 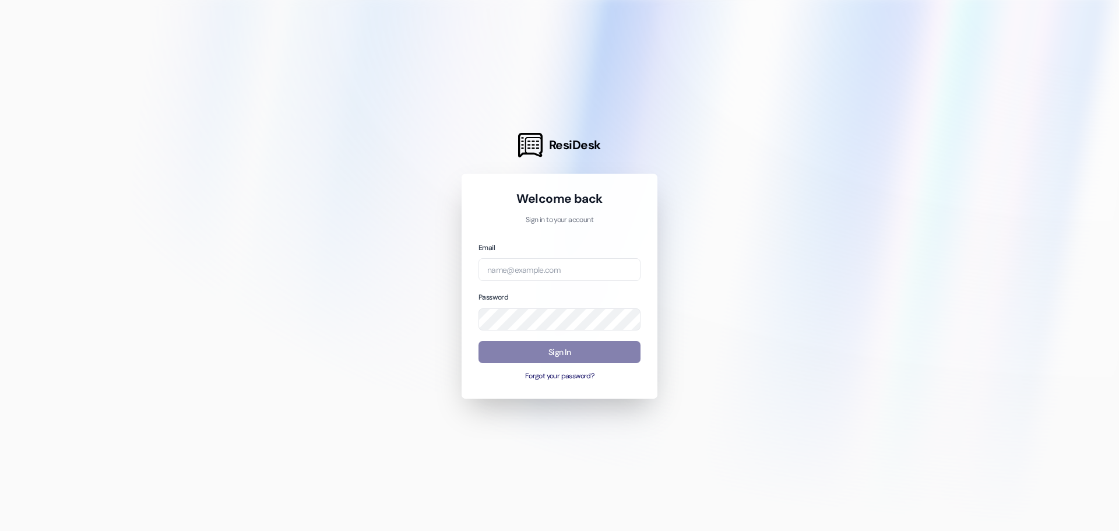 I want to click on span: ResiDesk, so click(x=574, y=145).